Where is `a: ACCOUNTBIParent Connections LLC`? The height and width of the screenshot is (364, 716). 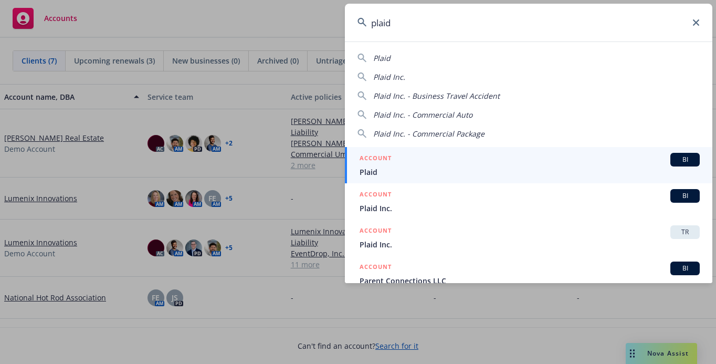 a: ACCOUNTBIParent Connections LLC is located at coordinates (528, 279).